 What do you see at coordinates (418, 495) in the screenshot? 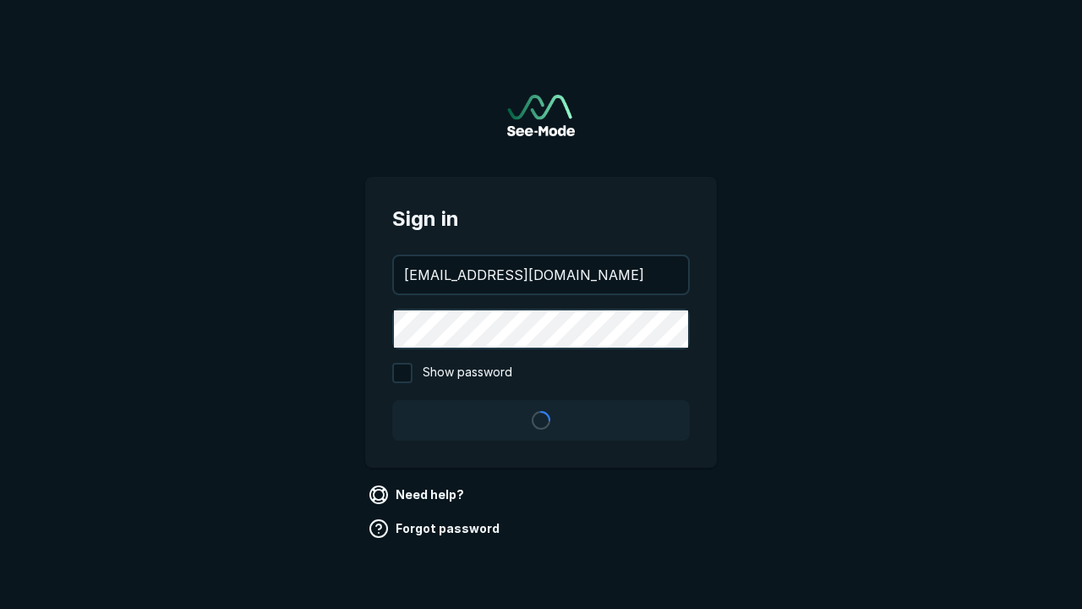
I see `a: Need help?` at bounding box center [418, 495].